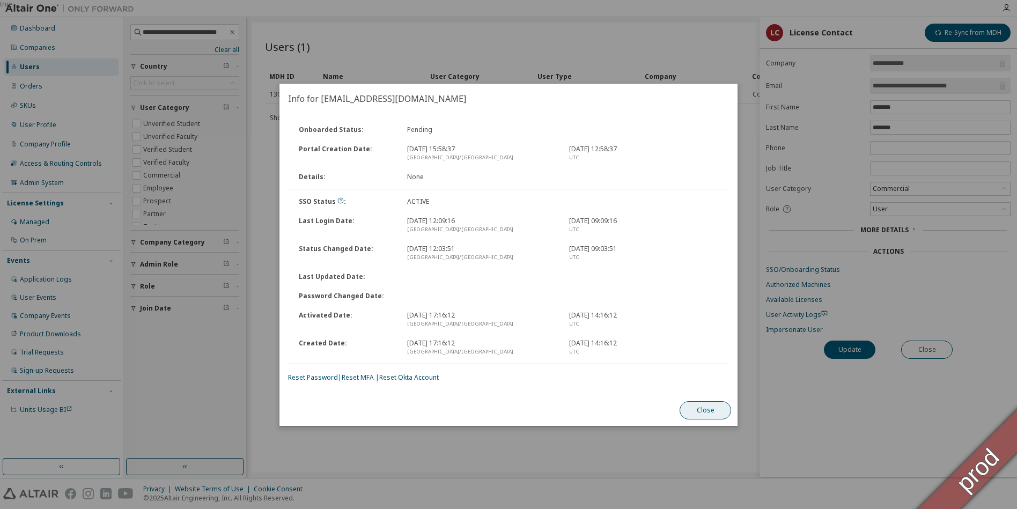 The height and width of the screenshot is (509, 1017). Describe the element at coordinates (313, 377) in the screenshot. I see `a: Reset Password` at that location.